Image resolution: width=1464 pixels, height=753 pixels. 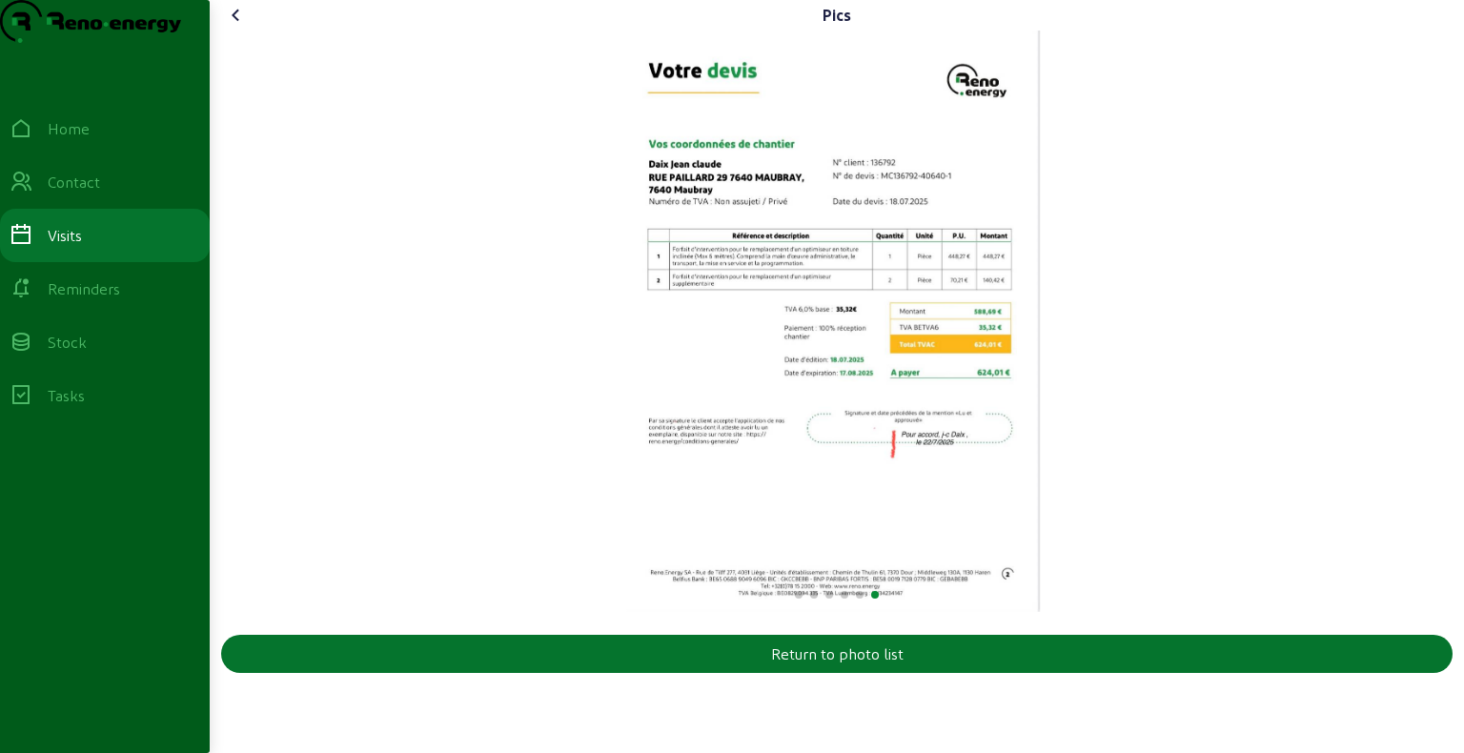 I want to click on div: Return to photo list, so click(x=837, y=654).